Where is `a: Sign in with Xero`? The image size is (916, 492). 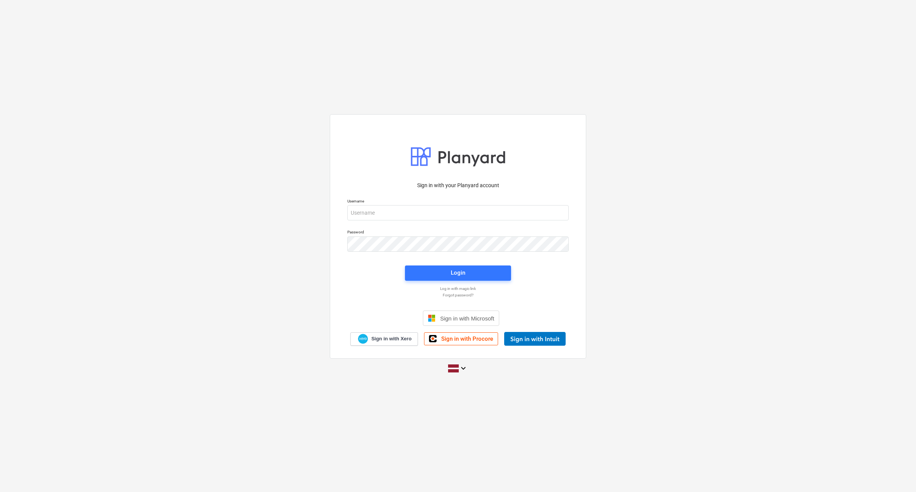
a: Sign in with Xero is located at coordinates (384, 339).